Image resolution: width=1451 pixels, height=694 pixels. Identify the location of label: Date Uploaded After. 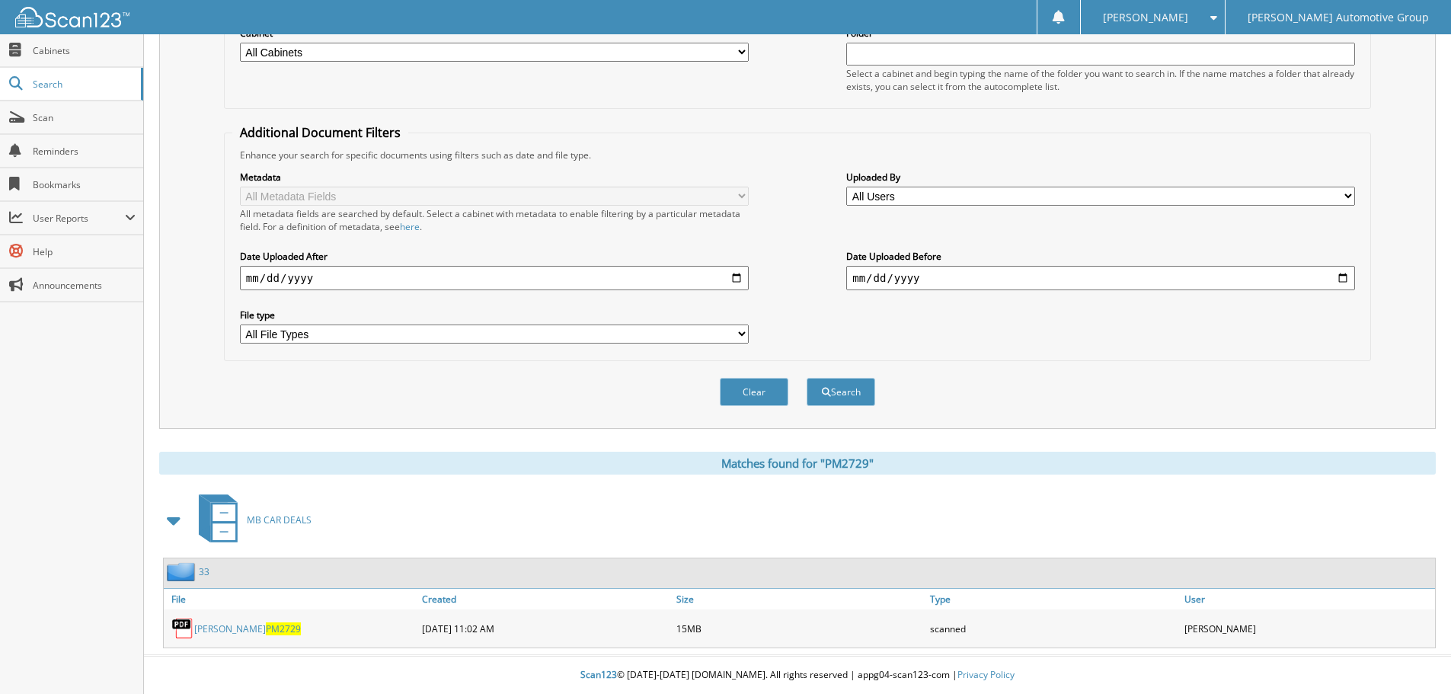
(494, 256).